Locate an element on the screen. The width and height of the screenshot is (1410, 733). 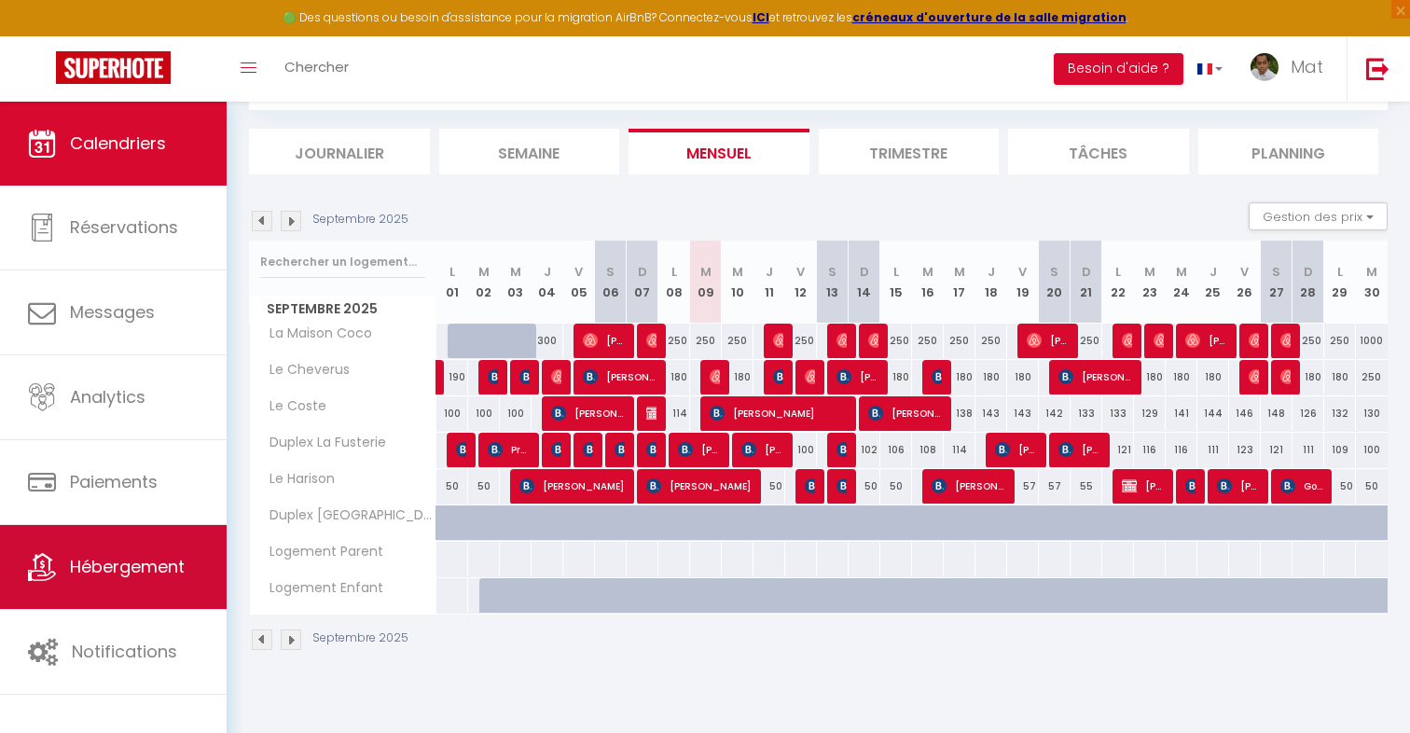
div: 100 is located at coordinates (1372, 450).